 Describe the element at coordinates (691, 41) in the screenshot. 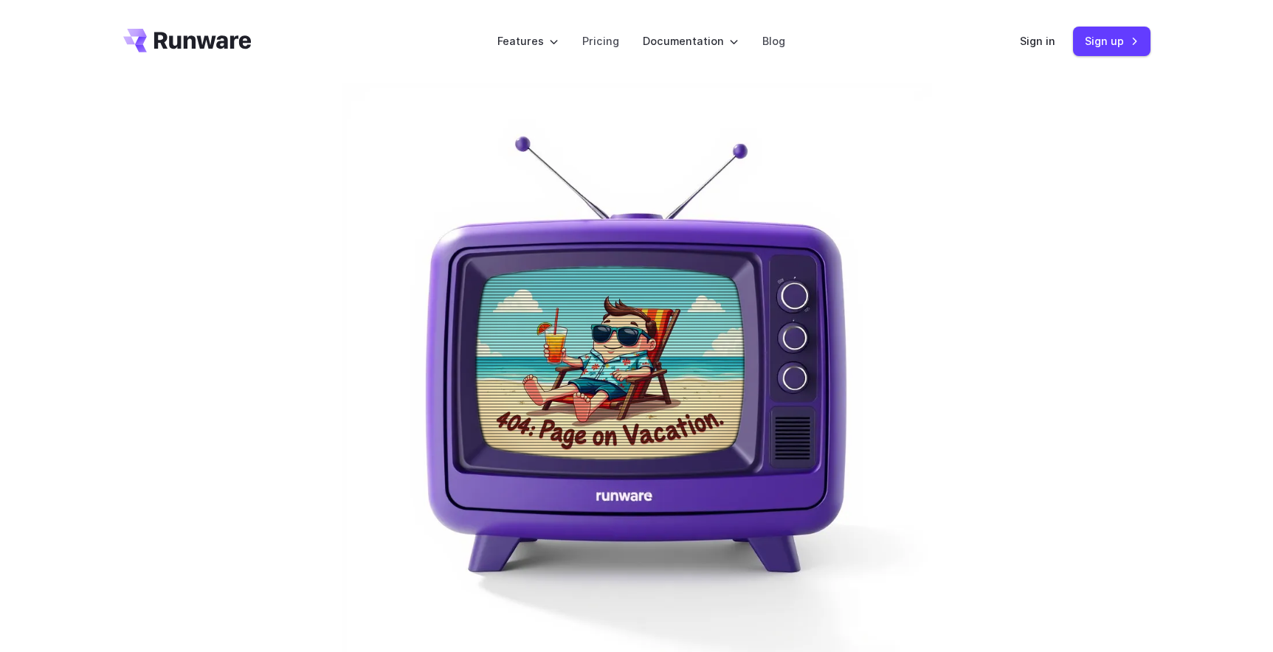

I see `label: Documentation` at that location.